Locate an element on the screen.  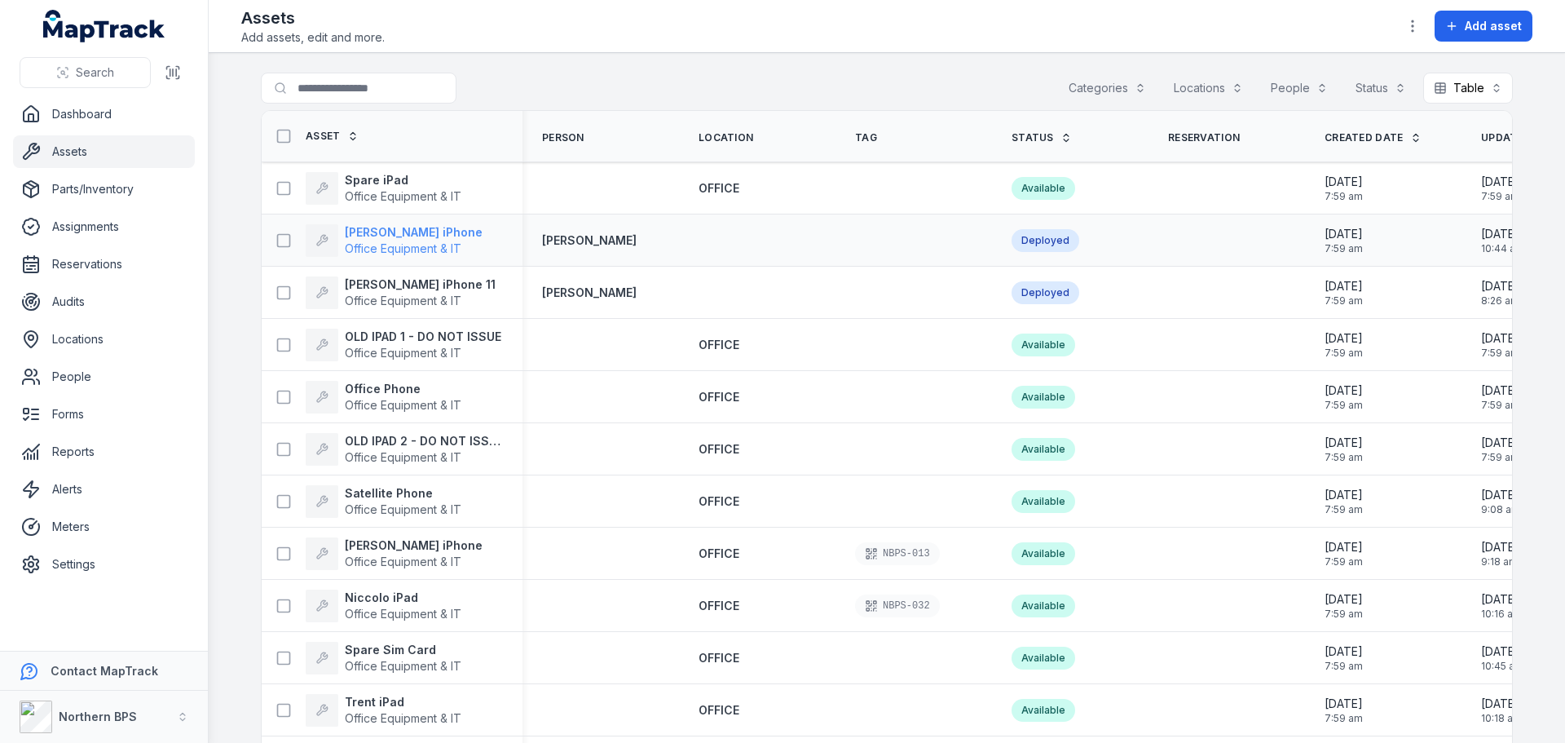
span: Status is located at coordinates (1033, 138).